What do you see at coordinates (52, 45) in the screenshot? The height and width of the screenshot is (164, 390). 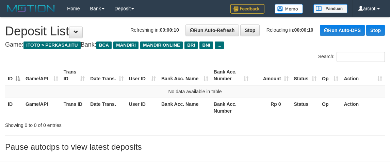 I see `span: ITOTO > PERKASAJITU` at bounding box center [52, 45].